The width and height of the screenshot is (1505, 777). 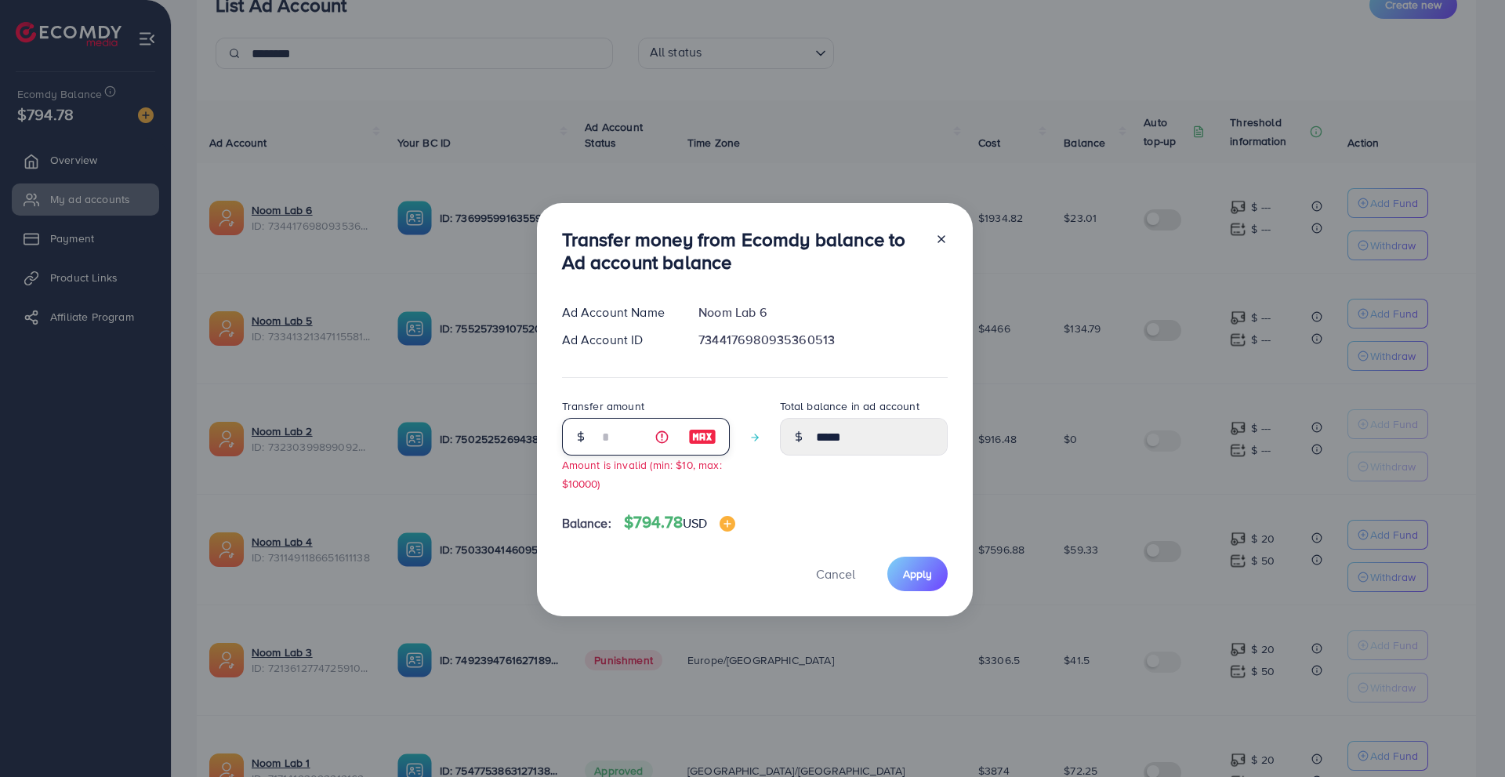 What do you see at coordinates (642, 474) in the screenshot?
I see `small: Amount is invalid (min: $10, max: $10000)` at bounding box center [642, 474].